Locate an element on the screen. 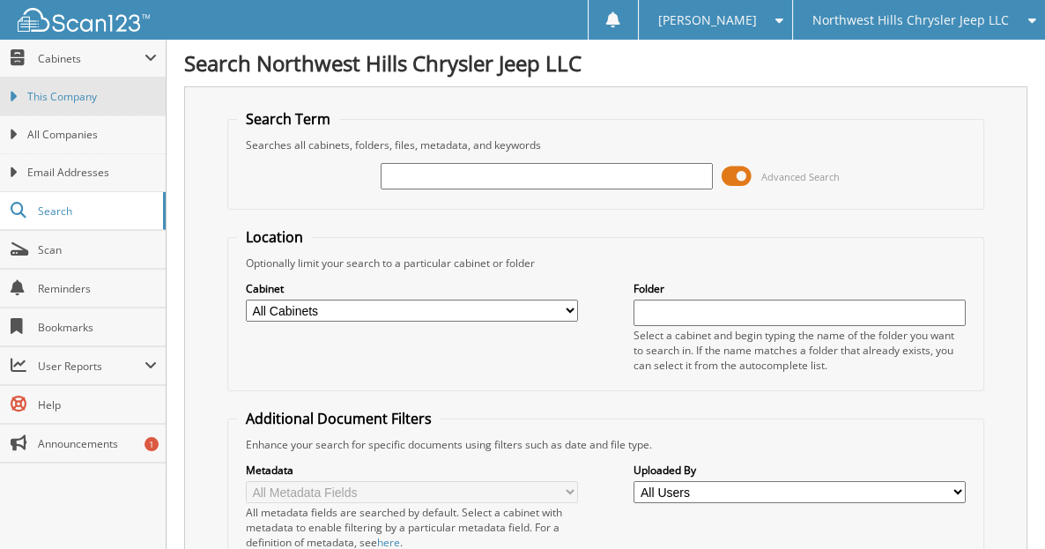 This screenshot has width=1045, height=549. label: Cabinet is located at coordinates (411, 288).